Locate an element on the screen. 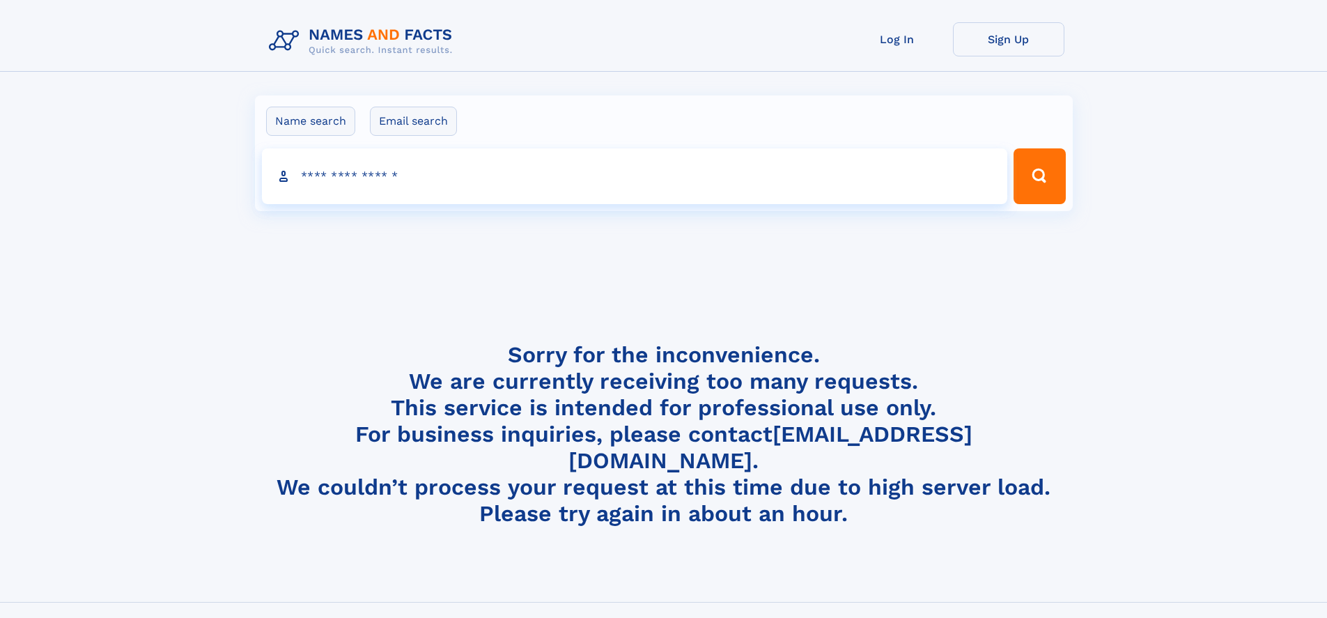  button: Search Button is located at coordinates (1040, 176).